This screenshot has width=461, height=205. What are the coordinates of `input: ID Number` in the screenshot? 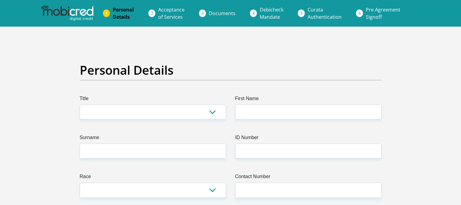 It's located at (308, 151).